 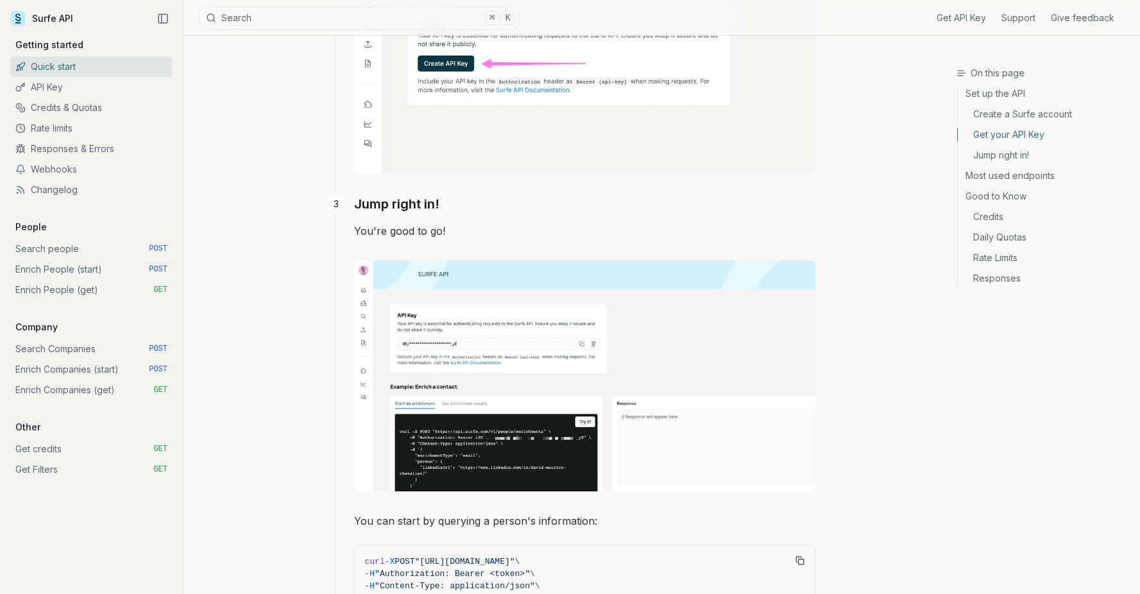 What do you see at coordinates (49, 45) in the screenshot?
I see `p: Getting started` at bounding box center [49, 45].